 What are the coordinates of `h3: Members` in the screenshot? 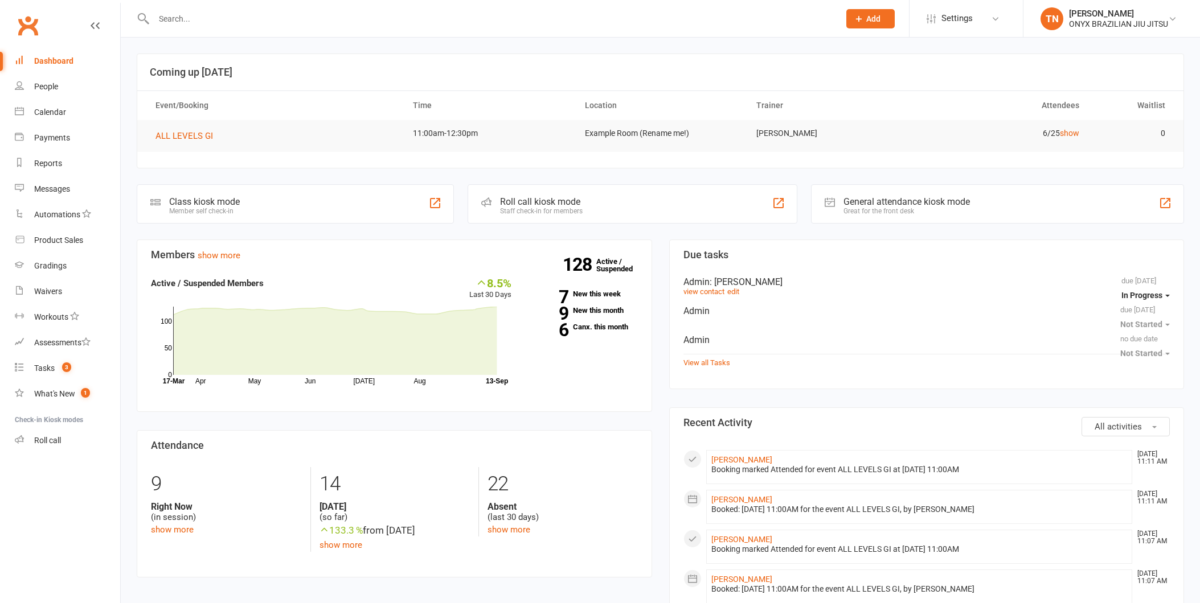 It's located at (394, 255).